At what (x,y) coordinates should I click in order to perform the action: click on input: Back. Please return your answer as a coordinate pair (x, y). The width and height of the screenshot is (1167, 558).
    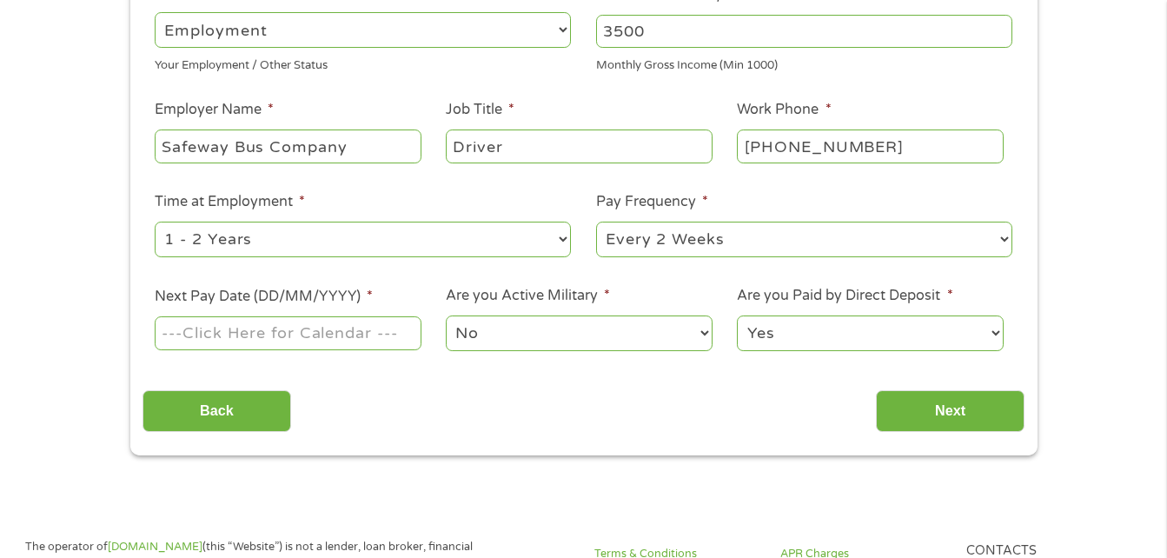
    Looking at the image, I should click on (216, 411).